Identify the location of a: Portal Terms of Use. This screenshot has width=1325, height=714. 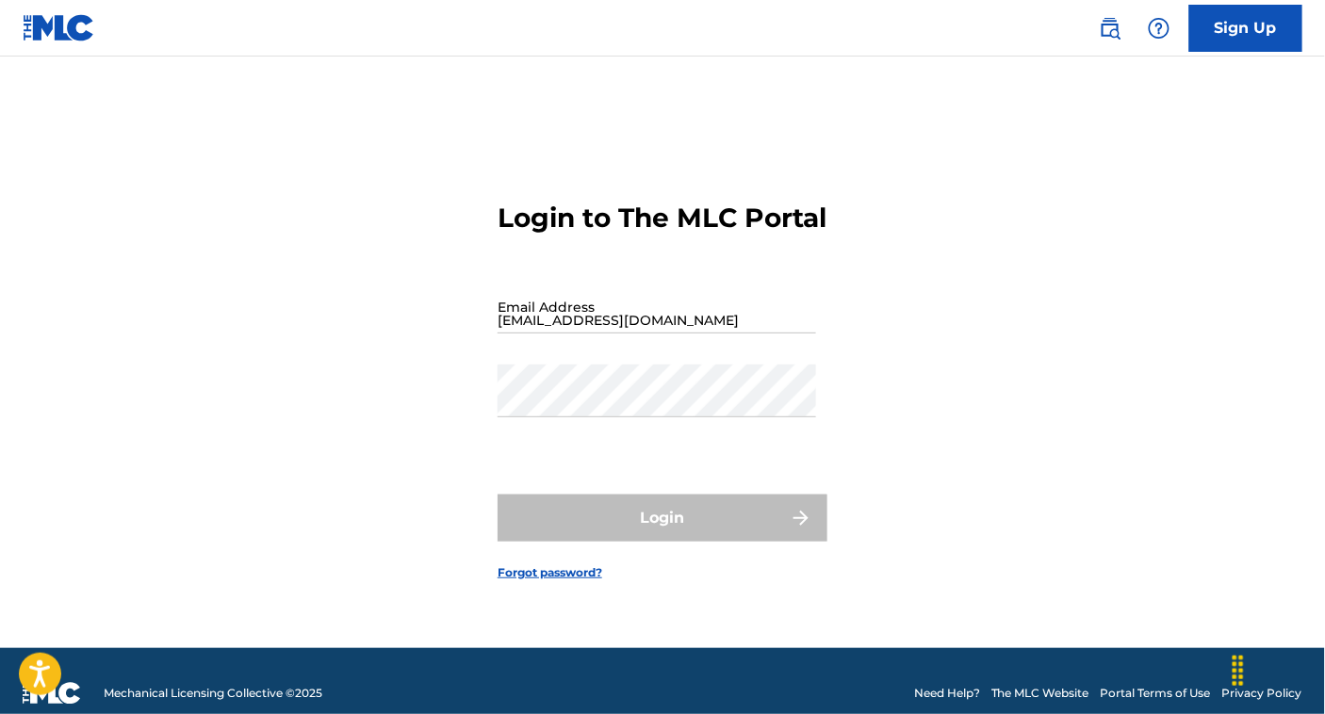
(1155, 693).